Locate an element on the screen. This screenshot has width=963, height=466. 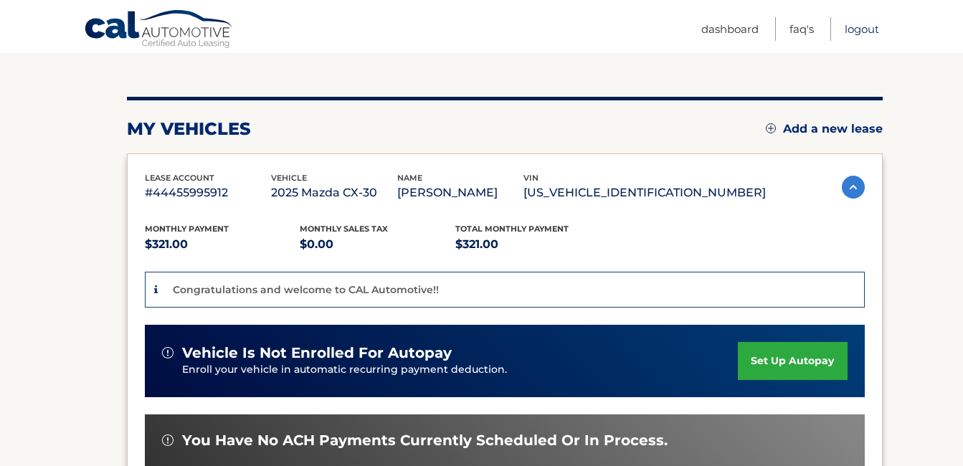
span: Total Monthly Payment is located at coordinates (512, 229).